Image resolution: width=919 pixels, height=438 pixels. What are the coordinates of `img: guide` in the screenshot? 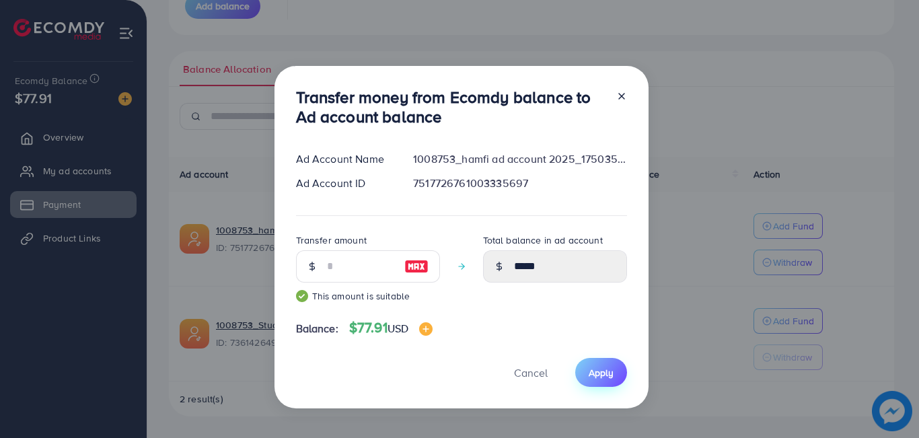 It's located at (302, 296).